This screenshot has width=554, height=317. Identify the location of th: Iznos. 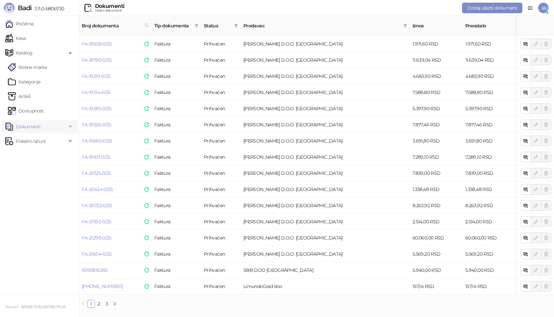
(436, 26).